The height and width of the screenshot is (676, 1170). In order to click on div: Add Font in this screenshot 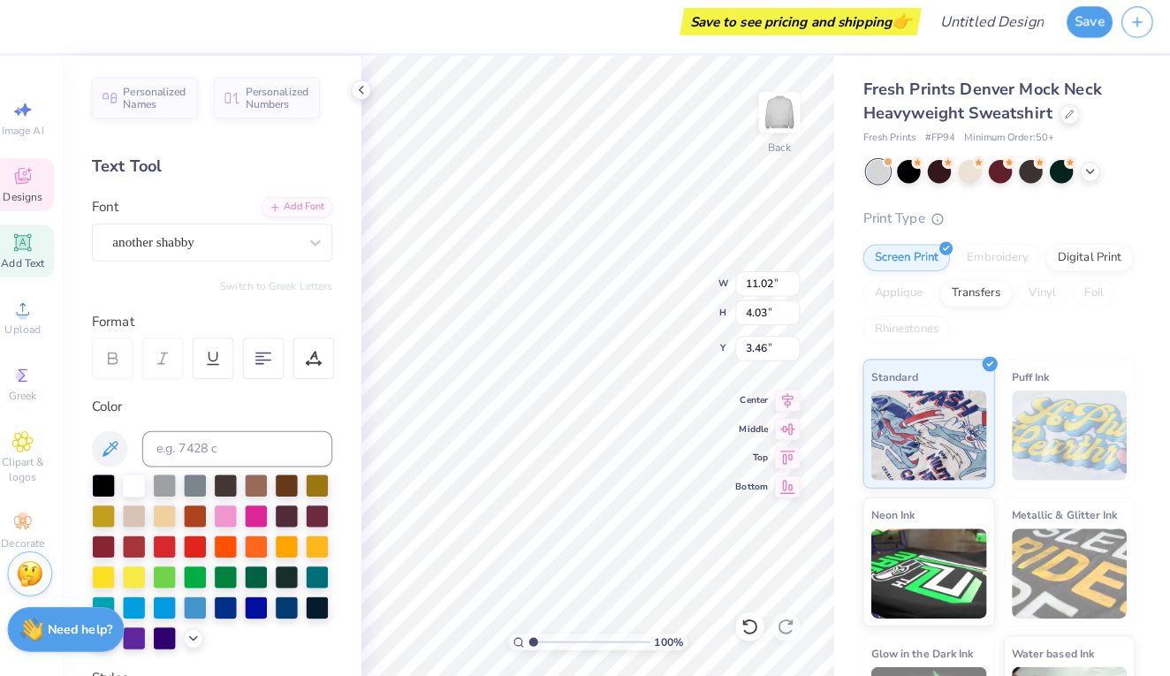, I will do `click(309, 213)`.